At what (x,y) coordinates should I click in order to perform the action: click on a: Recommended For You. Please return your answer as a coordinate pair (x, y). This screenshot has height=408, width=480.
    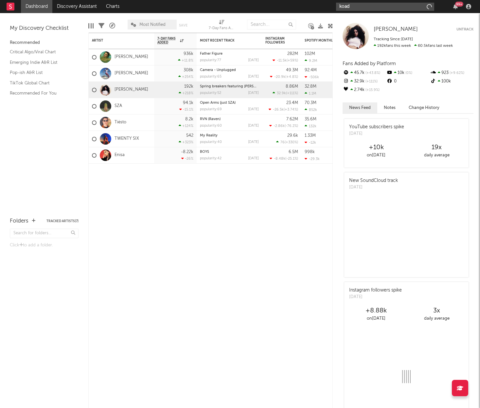
    Looking at the image, I should click on (41, 93).